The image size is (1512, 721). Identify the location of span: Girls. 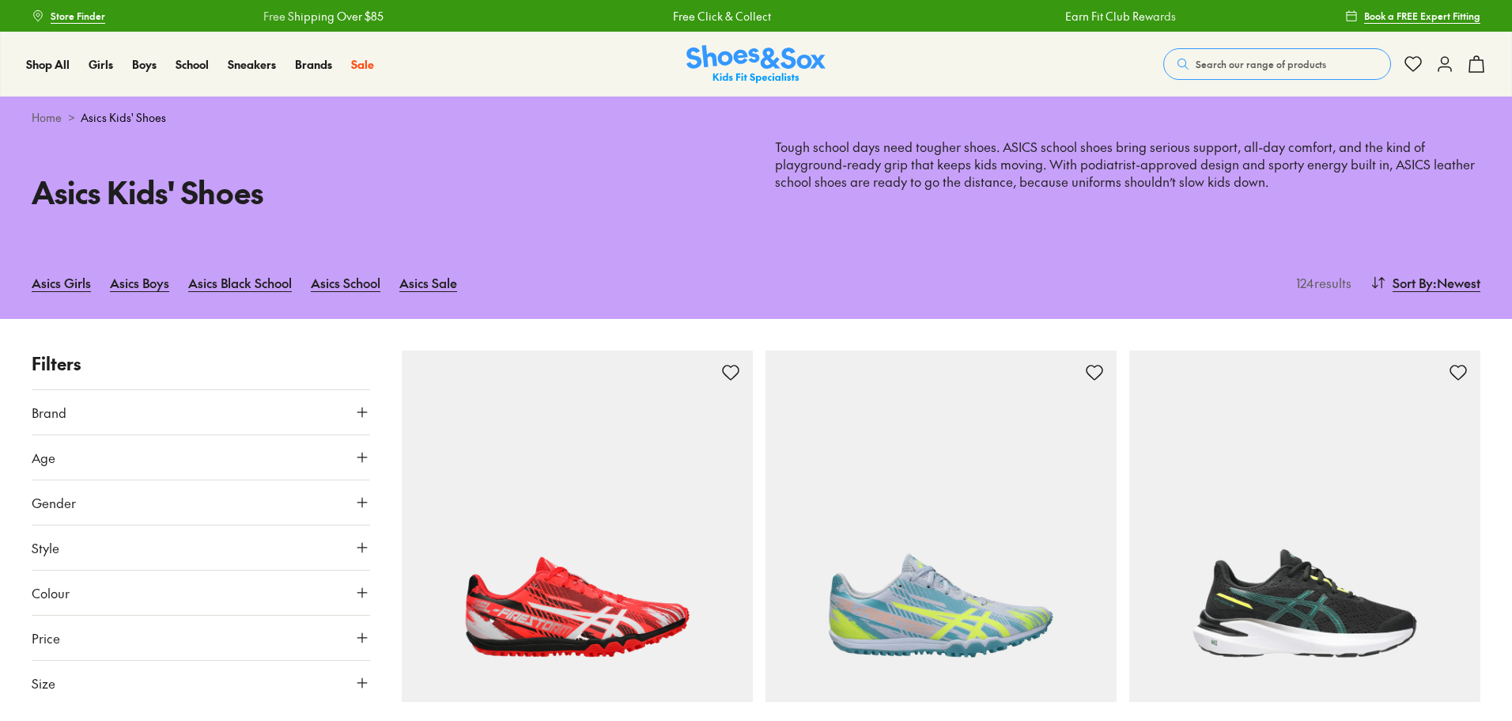
(100, 64).